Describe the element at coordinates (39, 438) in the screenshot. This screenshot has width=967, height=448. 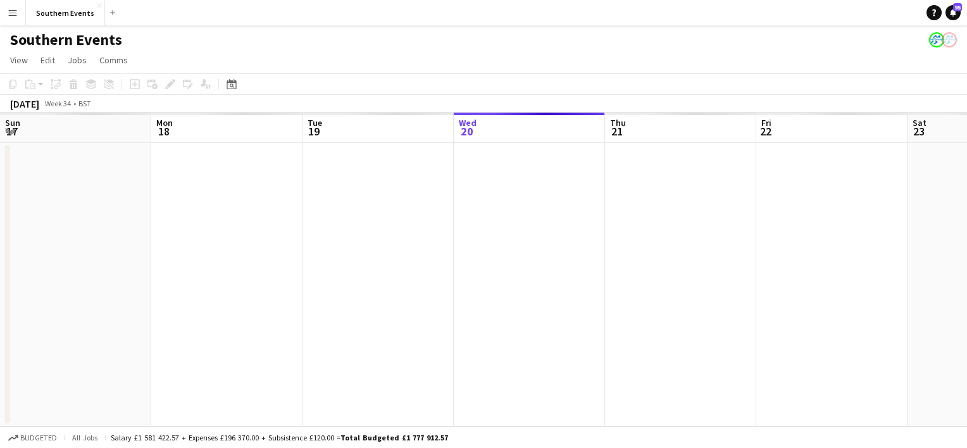
I see `span: Budgeted` at that location.